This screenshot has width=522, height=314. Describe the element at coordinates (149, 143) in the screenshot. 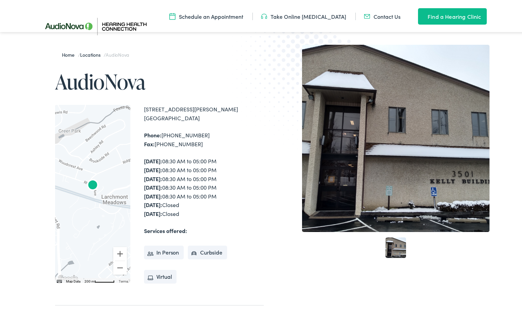

I see `strong: Fax:` at that location.